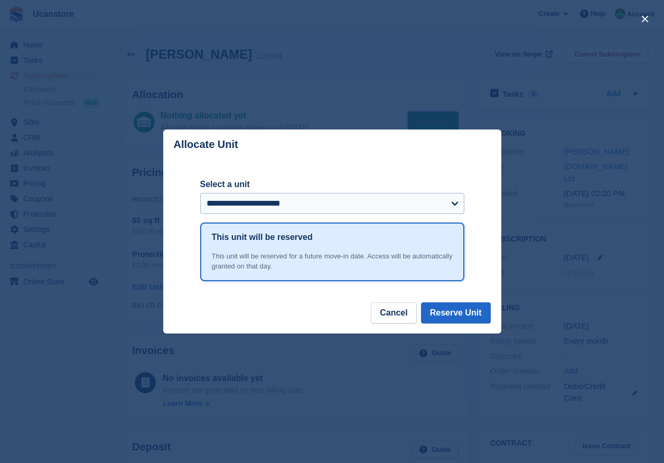 This screenshot has width=664, height=463. Describe the element at coordinates (206, 144) in the screenshot. I see `p: Allocate Unit` at that location.